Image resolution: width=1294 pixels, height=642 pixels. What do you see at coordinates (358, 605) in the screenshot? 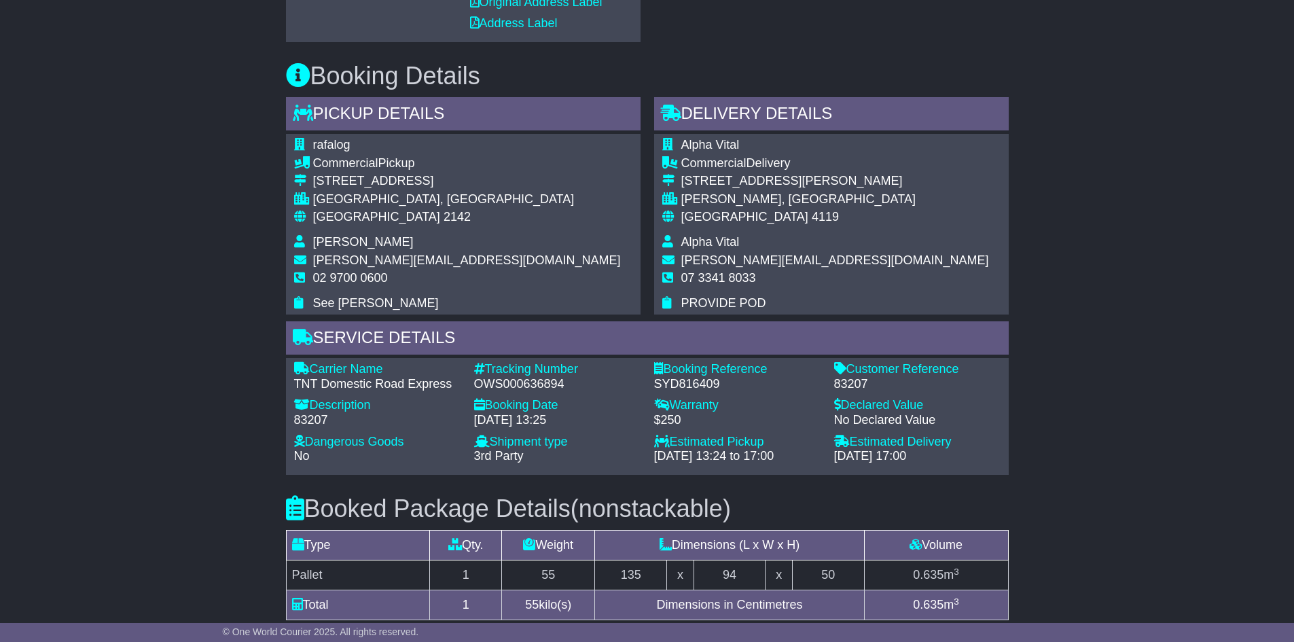
I see `td: Total` at bounding box center [358, 605].